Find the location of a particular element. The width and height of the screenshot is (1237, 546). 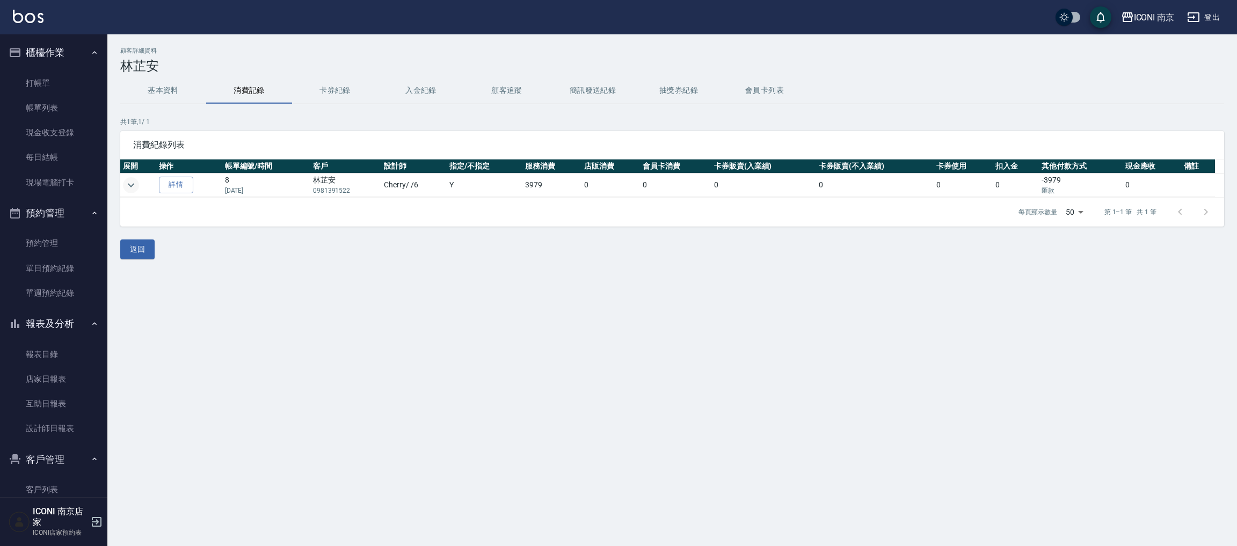

th: 客戶 is located at coordinates (346, 166).